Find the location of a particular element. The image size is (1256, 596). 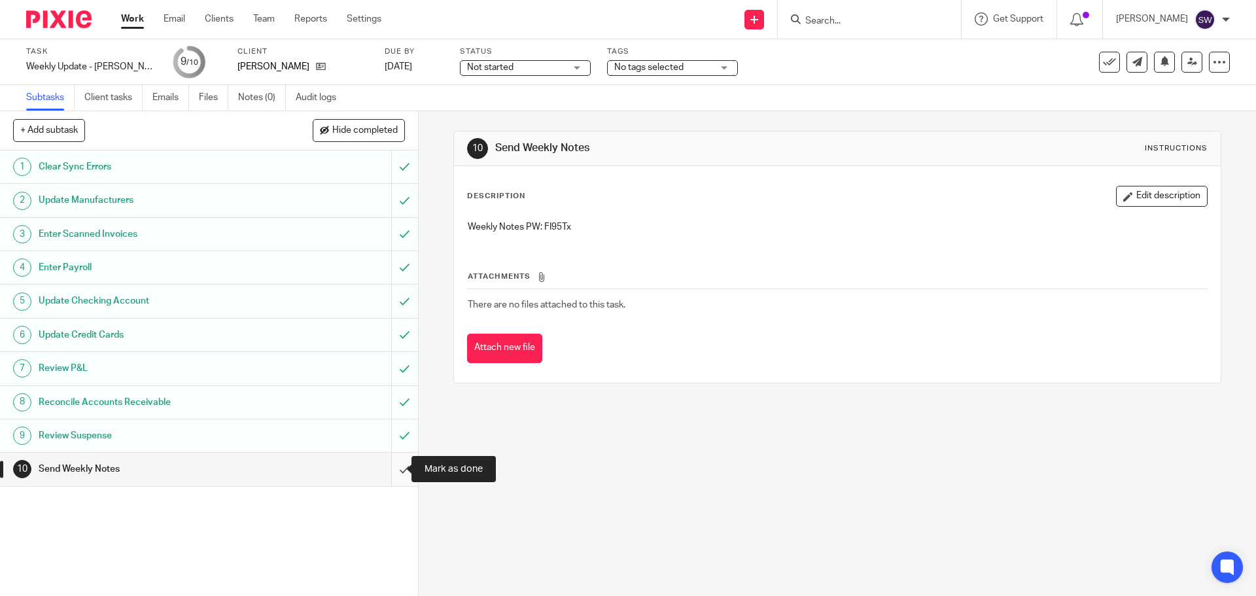

a: Notes (0) is located at coordinates (262, 97).